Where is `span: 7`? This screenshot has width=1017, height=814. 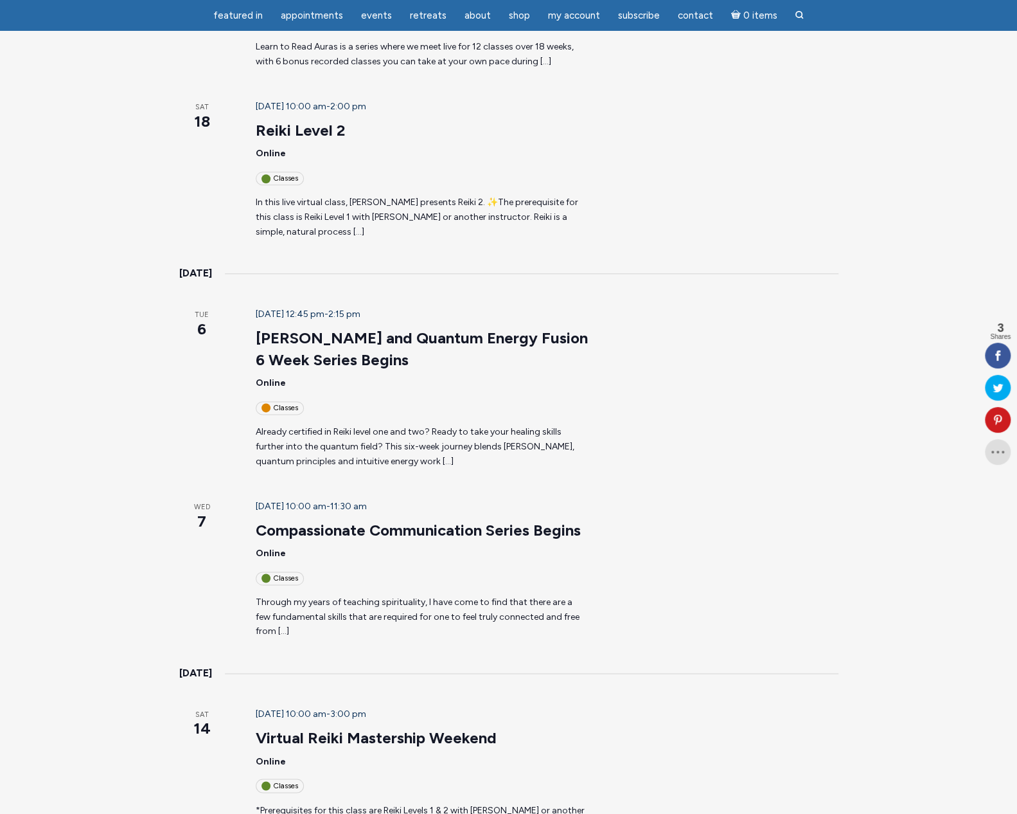 span: 7 is located at coordinates (202, 521).